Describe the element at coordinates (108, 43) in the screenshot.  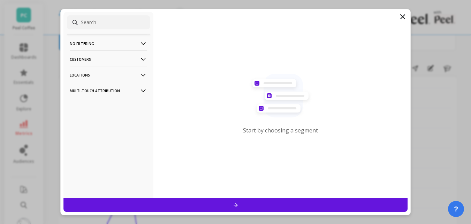
I see `p: No filtering` at that location.